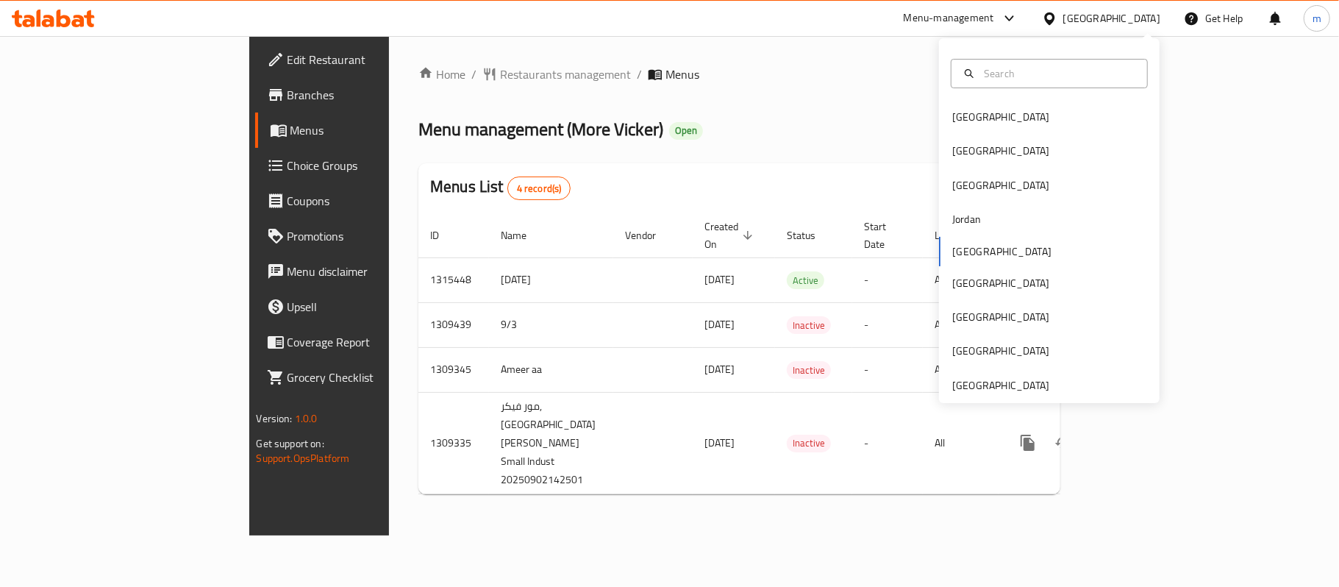 The height and width of the screenshot is (587, 1339). What do you see at coordinates (374, 165) in the screenshot?
I see `span: Choice Groups` at bounding box center [374, 165].